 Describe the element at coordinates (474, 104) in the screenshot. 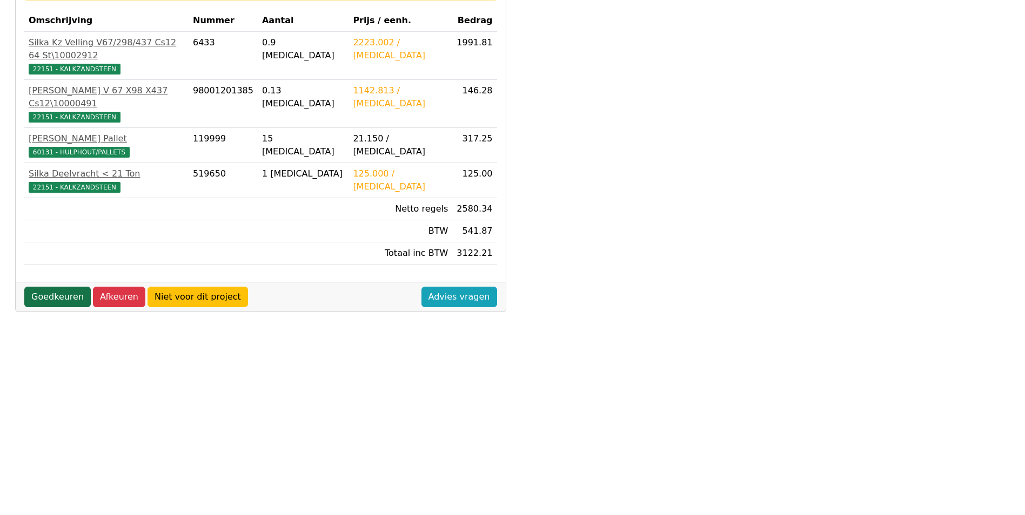

I see `td: 146.28` at that location.